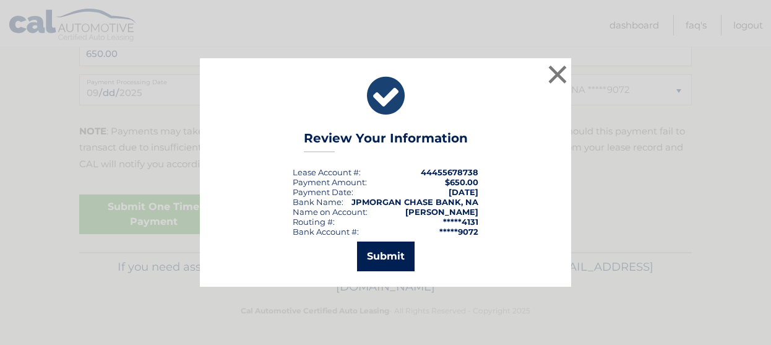  What do you see at coordinates (330, 182) in the screenshot?
I see `div: Payment Amount:` at bounding box center [330, 182].